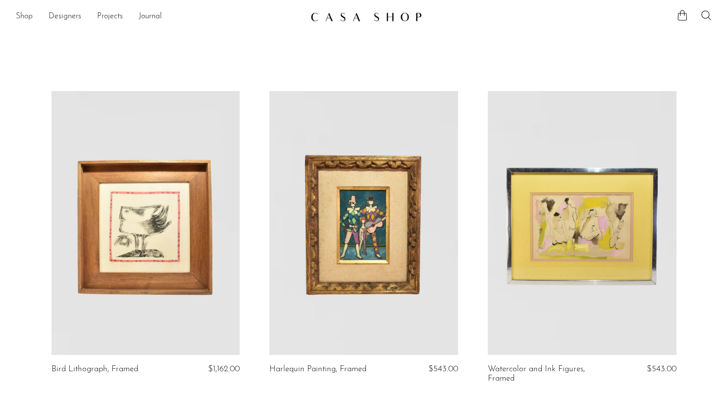  Describe the element at coordinates (65, 17) in the screenshot. I see `a: Designers` at that location.